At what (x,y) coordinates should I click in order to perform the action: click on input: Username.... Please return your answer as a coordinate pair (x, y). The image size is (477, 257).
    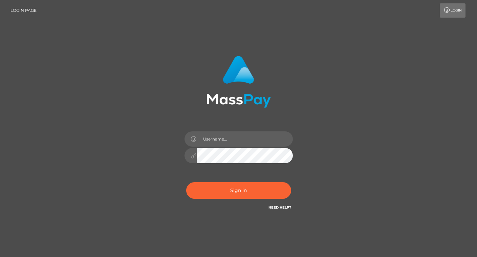
    Looking at the image, I should click on (245, 139).